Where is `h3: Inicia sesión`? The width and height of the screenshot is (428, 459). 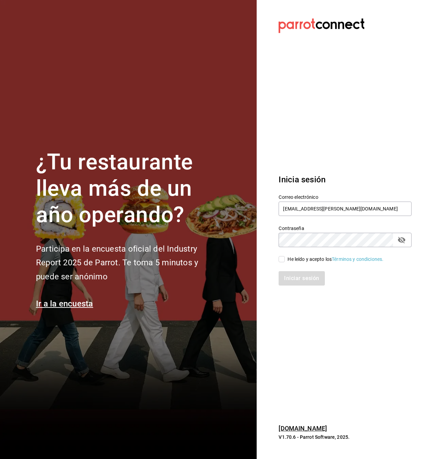 h3: Inicia sesión is located at coordinates (345, 180).